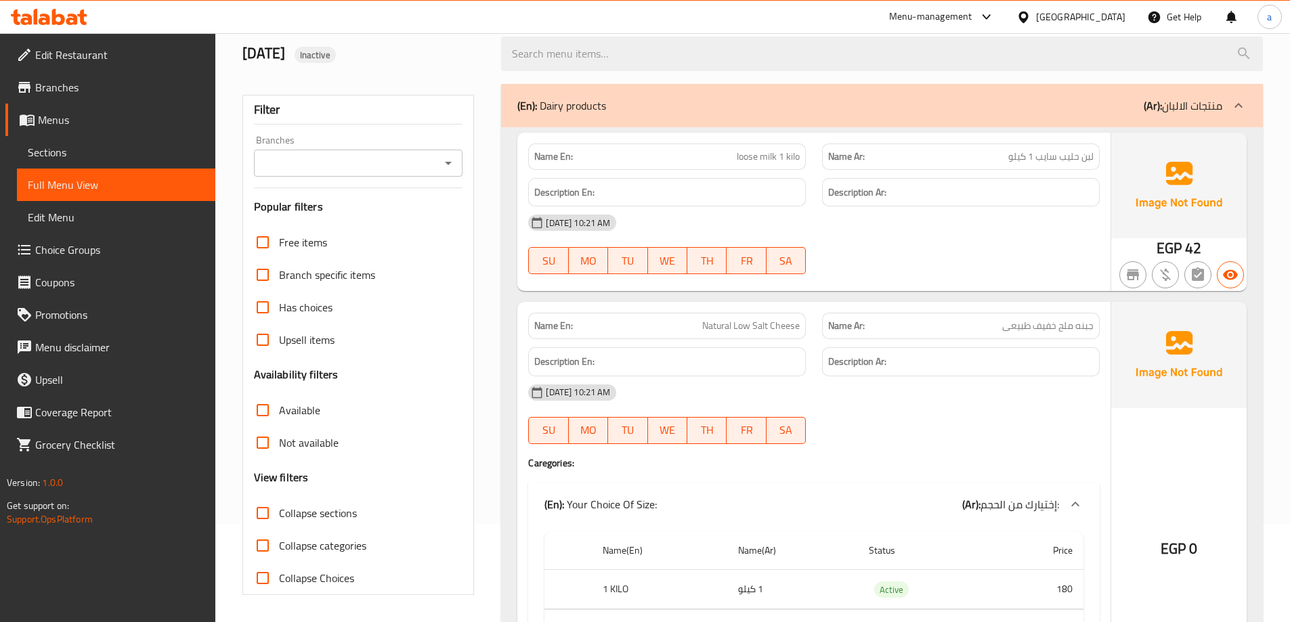  Describe the element at coordinates (925, 550) in the screenshot. I see `th: Status` at that location.